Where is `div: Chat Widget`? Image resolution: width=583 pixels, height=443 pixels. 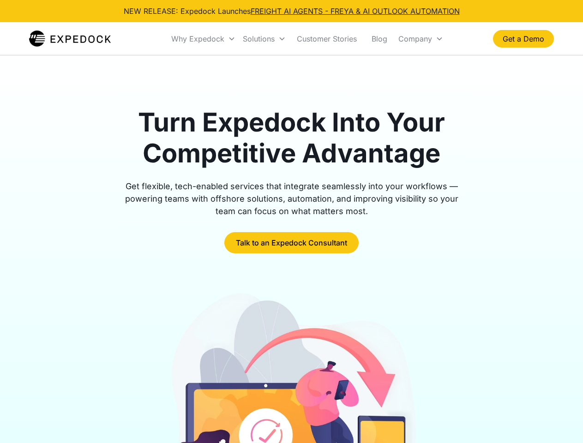
div: Chat Widget is located at coordinates (560, 421).